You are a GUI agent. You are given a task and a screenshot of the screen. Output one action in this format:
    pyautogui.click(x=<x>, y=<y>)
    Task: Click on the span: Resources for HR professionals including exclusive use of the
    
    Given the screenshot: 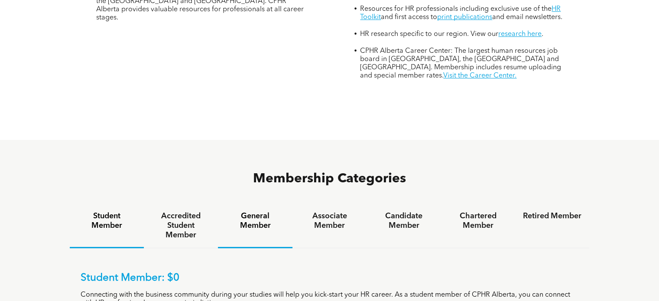 What is the action you would take?
    pyautogui.click(x=456, y=9)
    